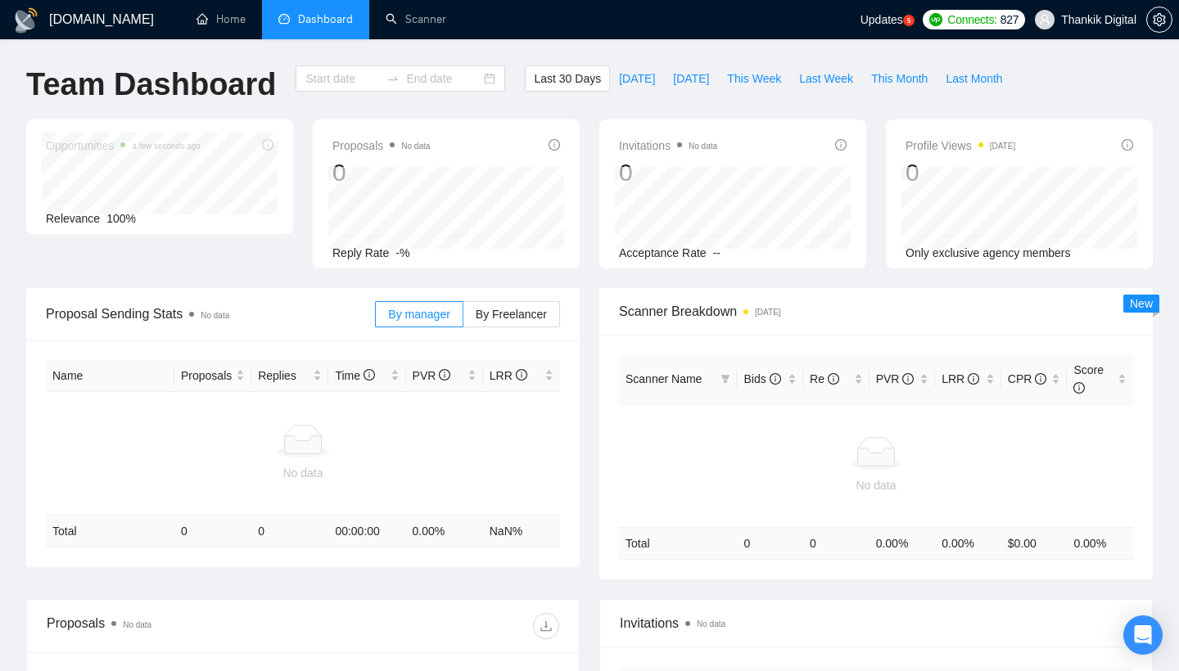 Image resolution: width=1179 pixels, height=671 pixels. Describe the element at coordinates (567, 79) in the screenshot. I see `button: Last 30 Days` at that location.